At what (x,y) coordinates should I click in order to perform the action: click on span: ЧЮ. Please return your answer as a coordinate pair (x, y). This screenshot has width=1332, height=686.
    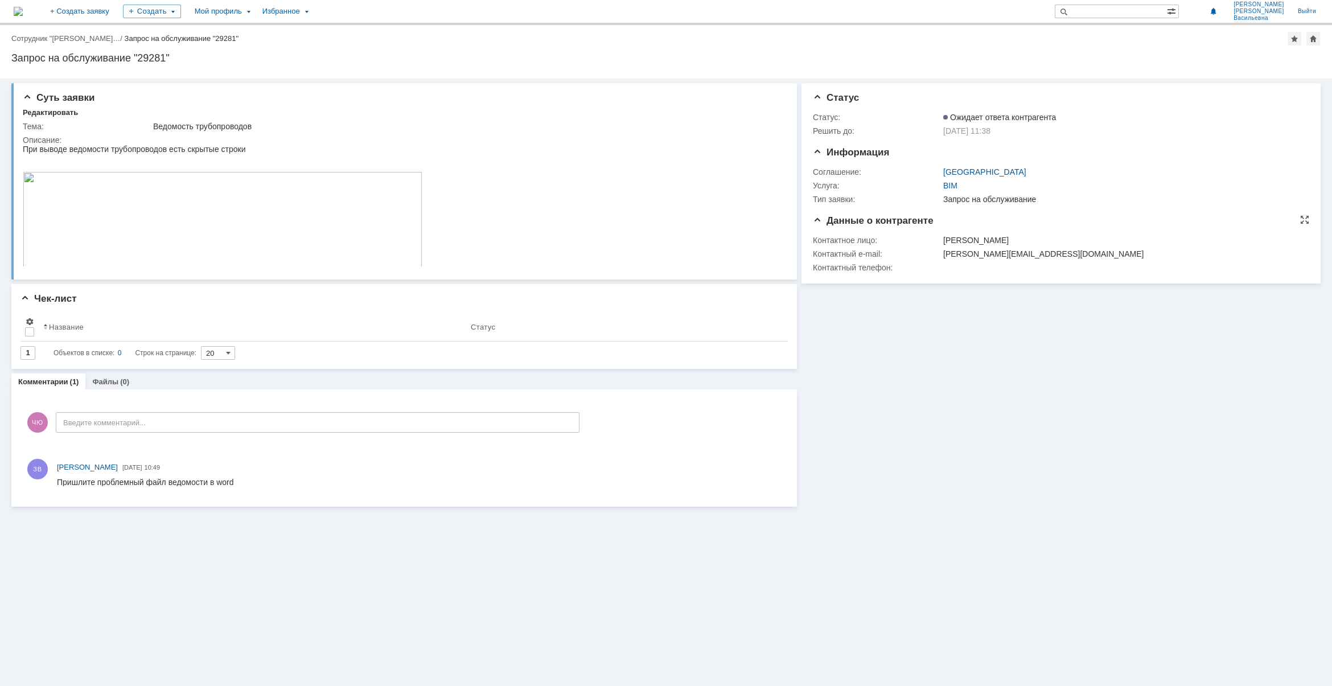
    Looking at the image, I should click on (38, 422).